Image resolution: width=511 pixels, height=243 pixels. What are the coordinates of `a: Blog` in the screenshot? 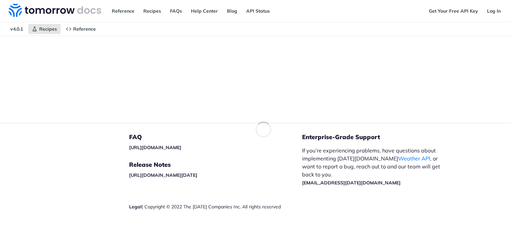 It's located at (232, 11).